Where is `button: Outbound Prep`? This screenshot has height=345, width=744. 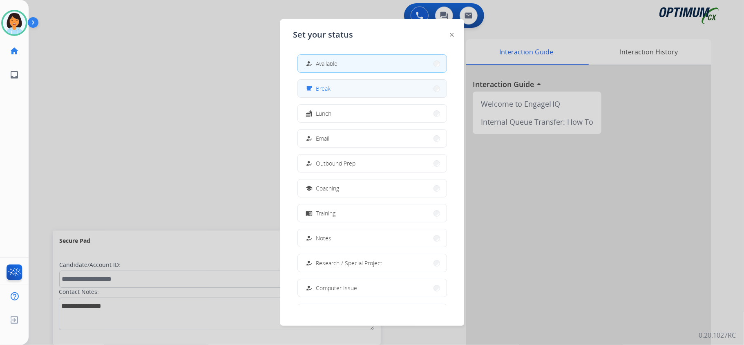
button: Outbound Prep is located at coordinates (372, 163).